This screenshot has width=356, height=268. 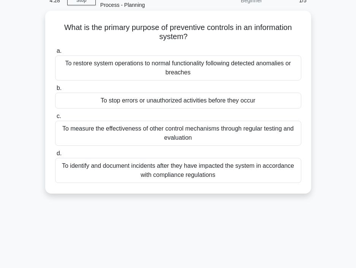 What do you see at coordinates (178, 32) in the screenshot?
I see `h5: What is the primary purpose of preventive controls in an information system?` at bounding box center [178, 32].